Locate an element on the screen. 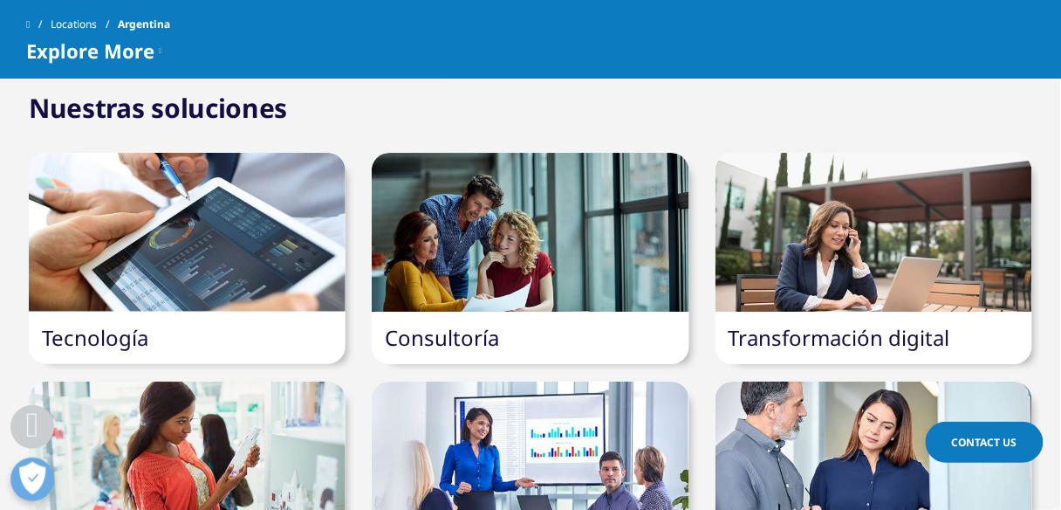 This screenshot has height=510, width=1061. span: Explore More is located at coordinates (90, 51).